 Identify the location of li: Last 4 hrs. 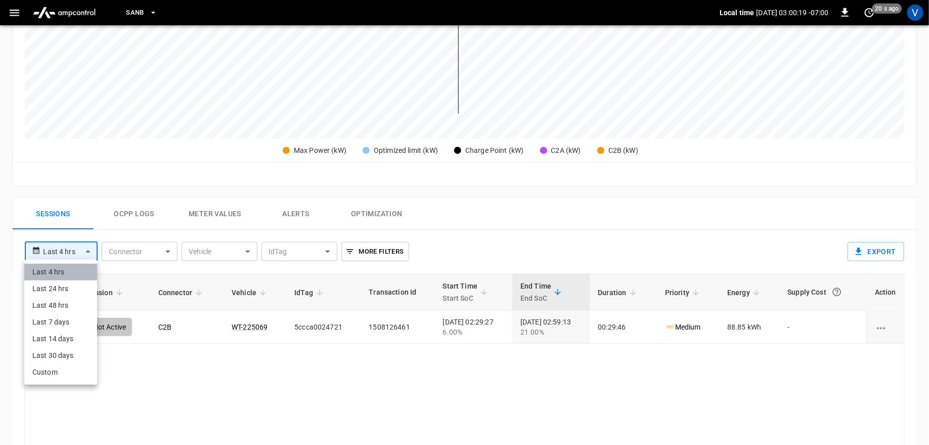
(61, 272).